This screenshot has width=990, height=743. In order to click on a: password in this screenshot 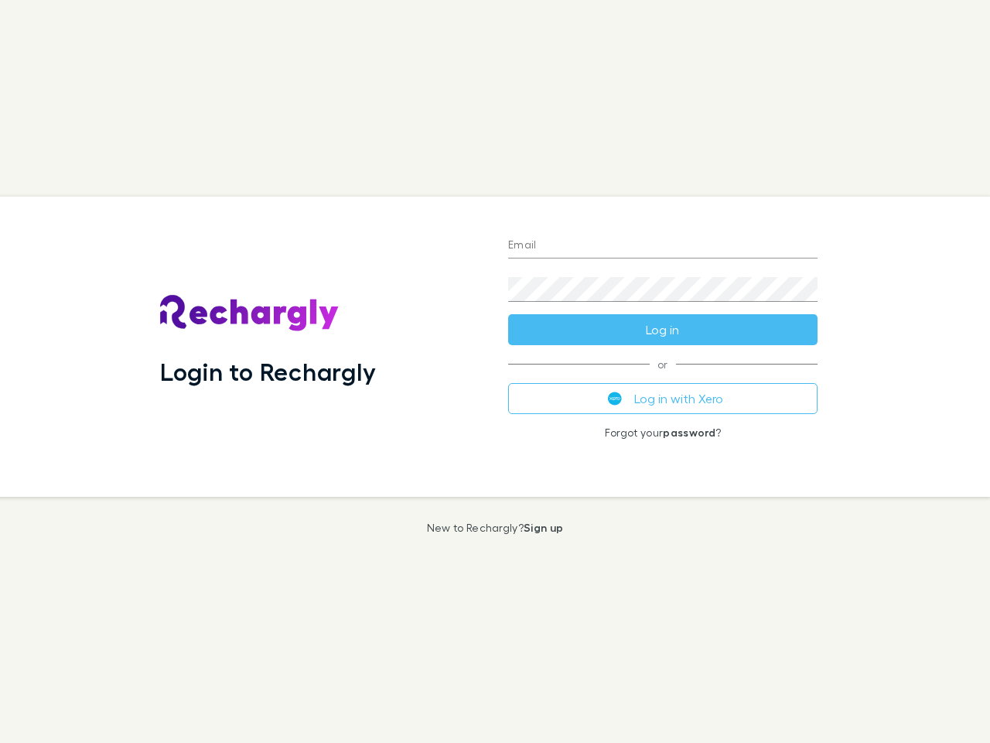, I will do `click(689, 432)`.